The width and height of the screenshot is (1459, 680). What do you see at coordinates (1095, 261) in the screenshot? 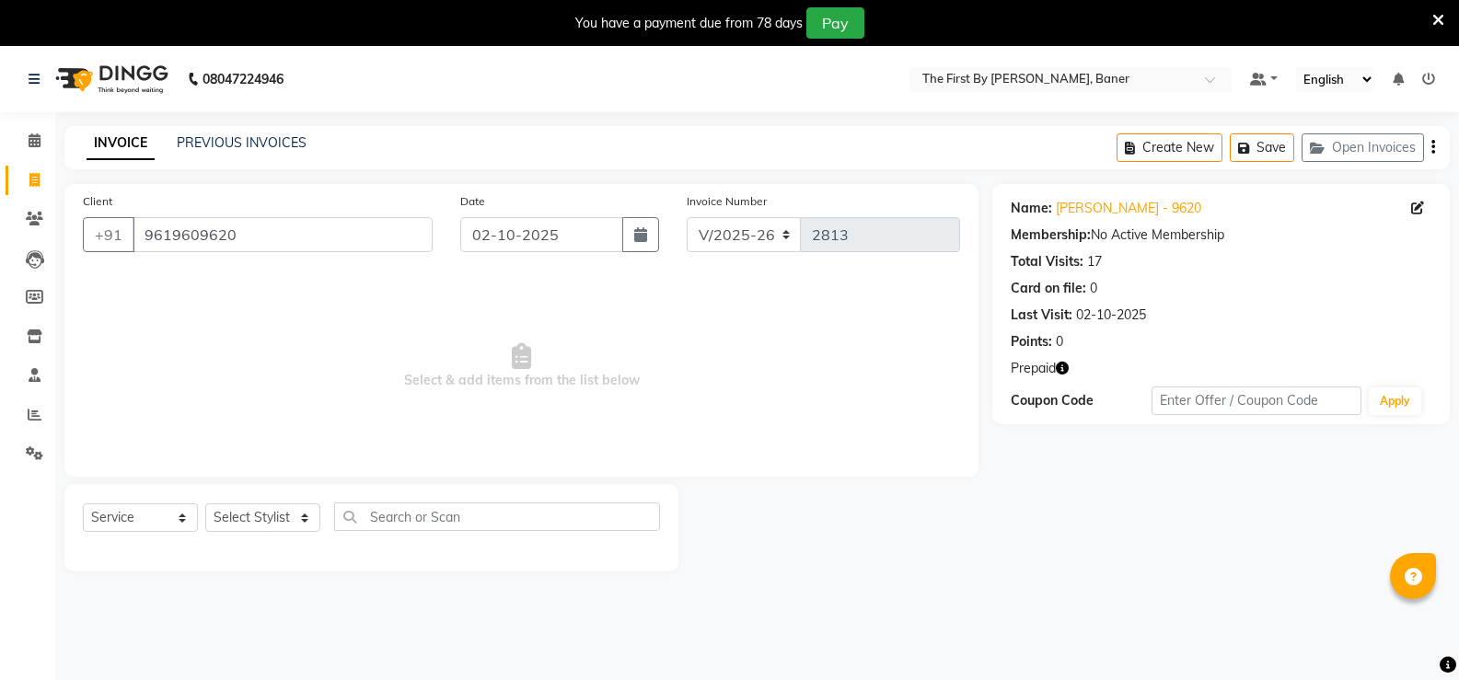
I see `div: 17` at bounding box center [1095, 261].